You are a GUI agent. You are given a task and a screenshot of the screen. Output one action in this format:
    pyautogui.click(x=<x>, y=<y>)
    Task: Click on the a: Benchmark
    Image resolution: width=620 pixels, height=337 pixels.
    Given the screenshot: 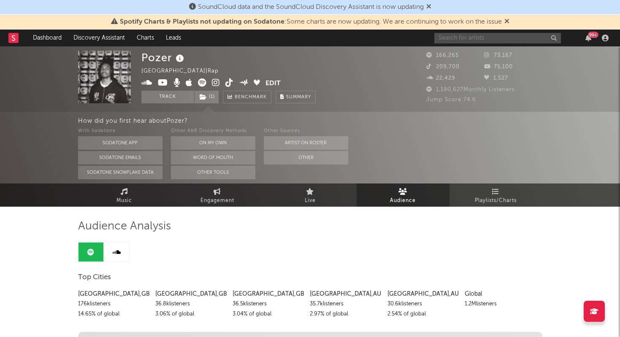 What is the action you would take?
    pyautogui.click(x=247, y=97)
    